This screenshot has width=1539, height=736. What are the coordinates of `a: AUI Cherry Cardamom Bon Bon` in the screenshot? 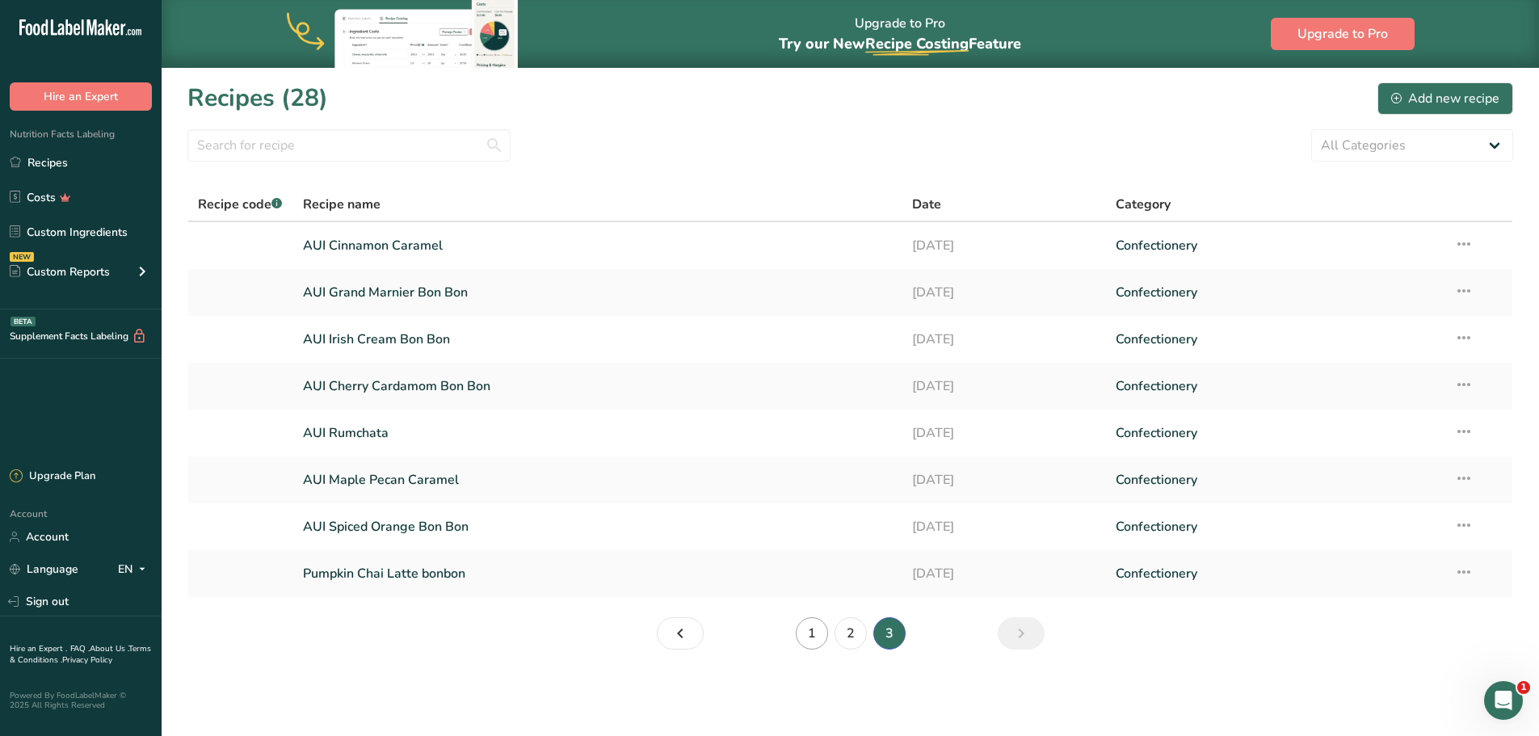 It's located at (598, 386).